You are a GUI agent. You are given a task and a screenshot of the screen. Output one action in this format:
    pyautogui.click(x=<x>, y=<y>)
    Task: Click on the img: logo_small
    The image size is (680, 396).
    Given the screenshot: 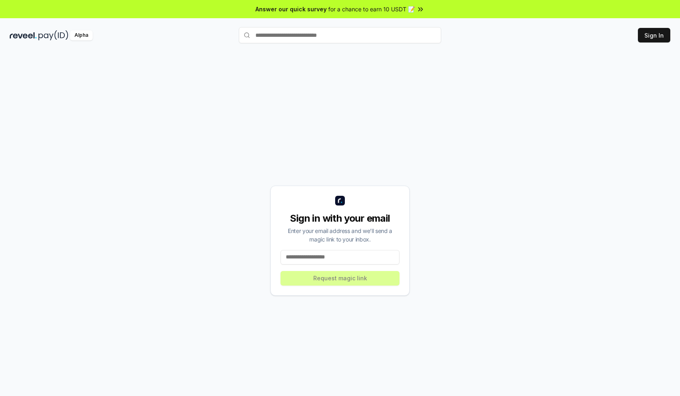 What is the action you would take?
    pyautogui.click(x=340, y=201)
    